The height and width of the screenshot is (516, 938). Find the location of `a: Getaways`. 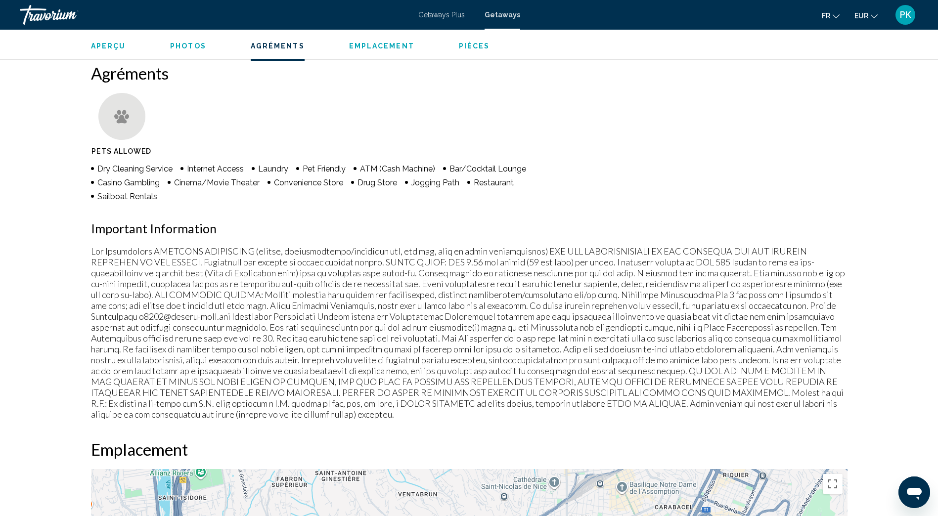

a: Getaways is located at coordinates (502, 15).